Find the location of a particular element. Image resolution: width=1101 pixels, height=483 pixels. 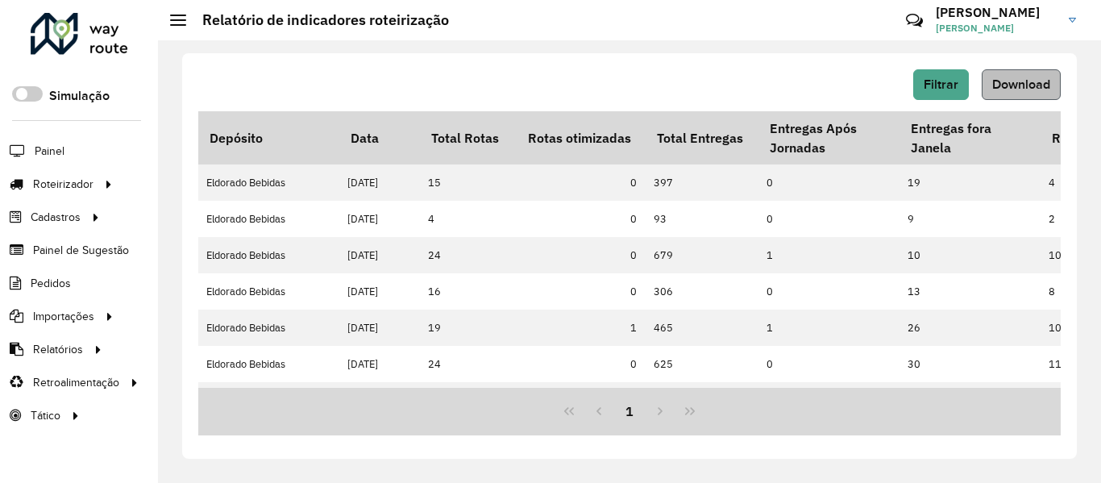

span: Painel is located at coordinates (49, 151).